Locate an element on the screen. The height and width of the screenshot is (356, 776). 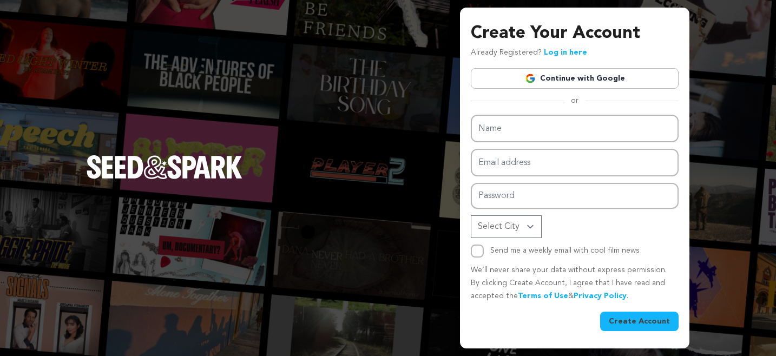
p: We’ll never share your data without express permission. By clicking Create Account, I agree that ... is located at coordinates (575, 283).